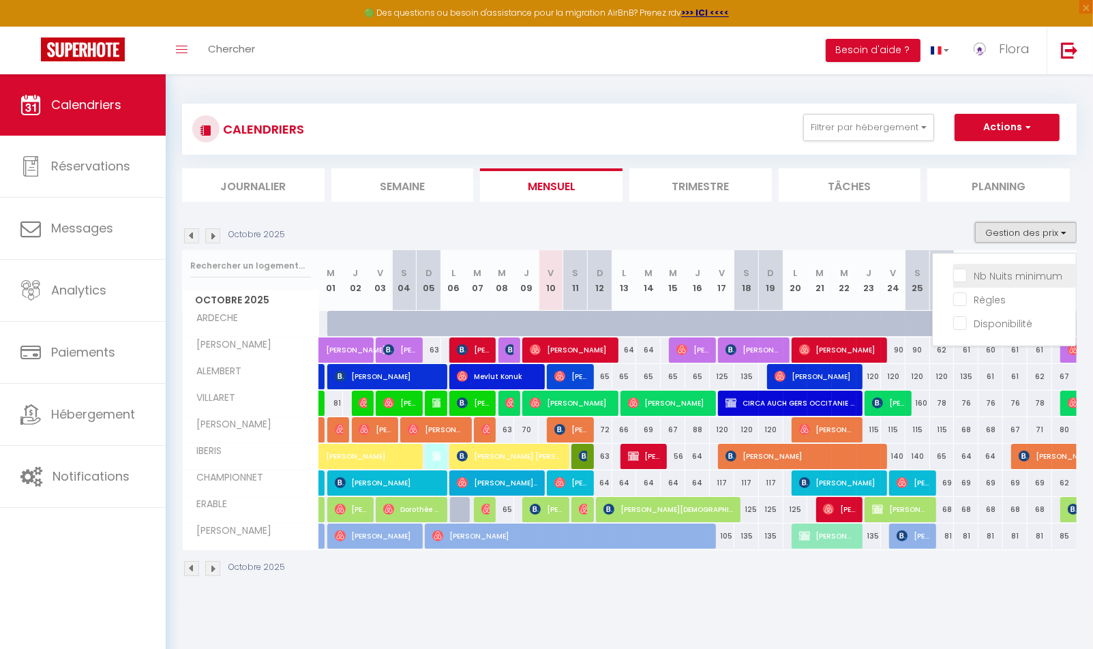 The width and height of the screenshot is (1093, 649). What do you see at coordinates (1040, 350) in the screenshot?
I see `div: 61` at bounding box center [1040, 350].